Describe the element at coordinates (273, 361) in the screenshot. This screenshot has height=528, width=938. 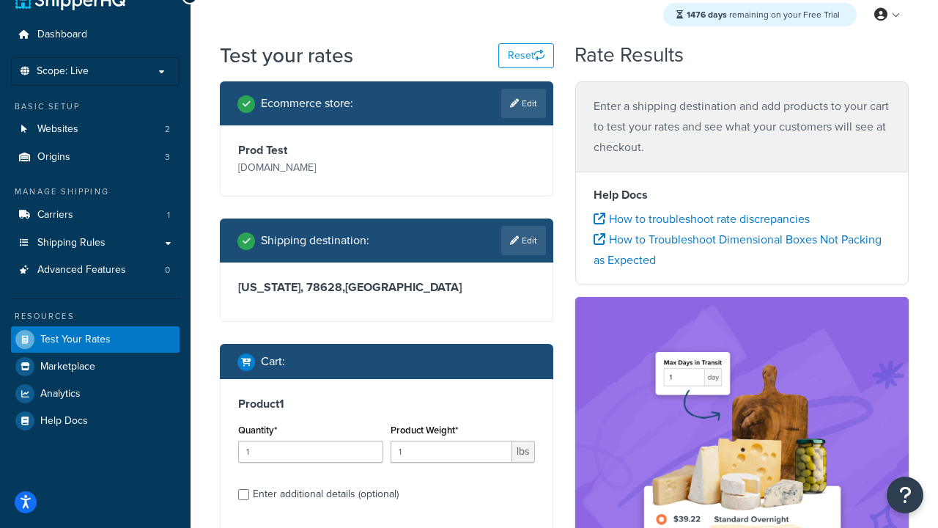
I see `h2: Cart :` at that location.